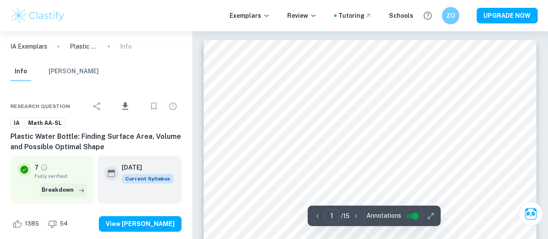 This screenshot has width=548, height=239. What do you see at coordinates (29, 46) in the screenshot?
I see `p: IA Exemplars` at bounding box center [29, 46].